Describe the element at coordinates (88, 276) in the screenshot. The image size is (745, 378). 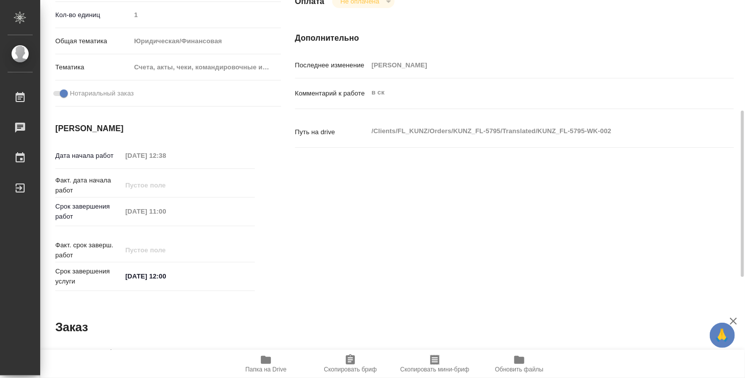
I see `p: Срок завершения услуги` at that location.